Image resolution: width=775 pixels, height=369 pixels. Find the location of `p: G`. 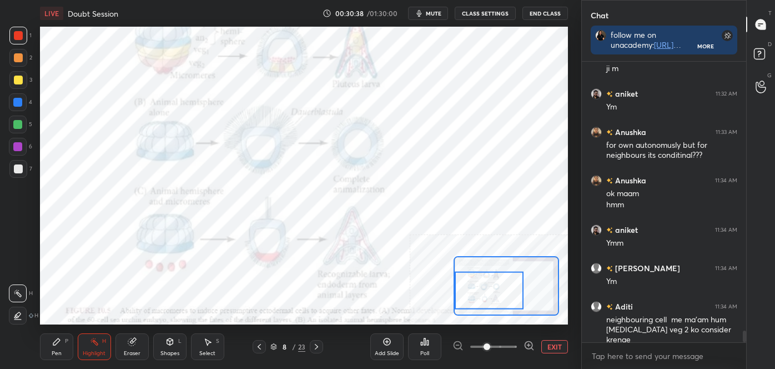

p: G is located at coordinates (770, 75).